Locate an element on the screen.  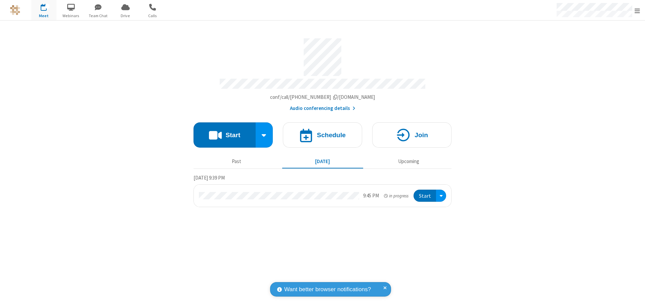
h4: Schedule is located at coordinates (331, 135).